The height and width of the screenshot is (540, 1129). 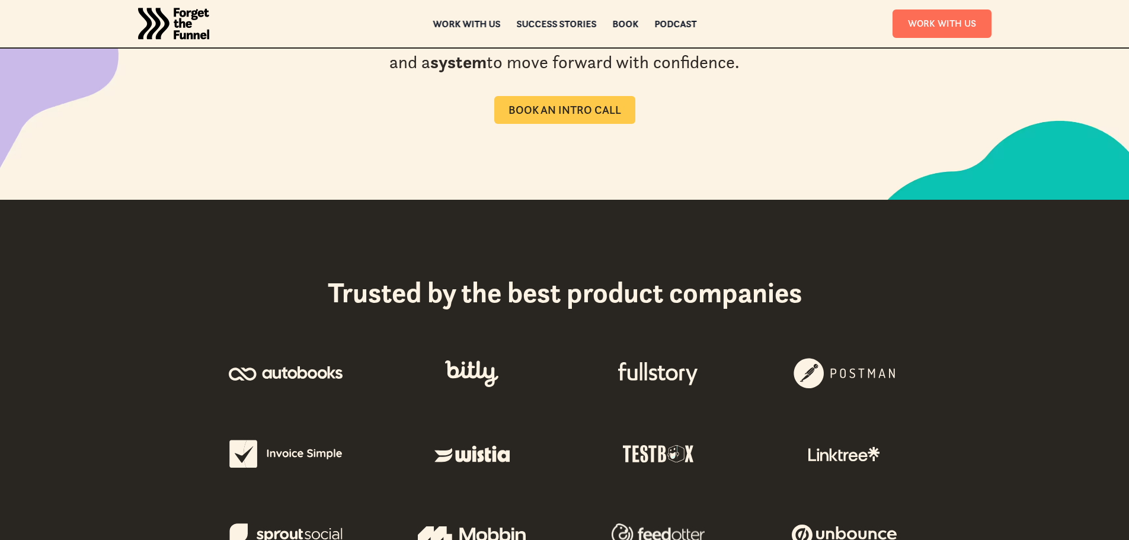 What do you see at coordinates (675, 24) in the screenshot?
I see `div: Podcast` at bounding box center [675, 24].